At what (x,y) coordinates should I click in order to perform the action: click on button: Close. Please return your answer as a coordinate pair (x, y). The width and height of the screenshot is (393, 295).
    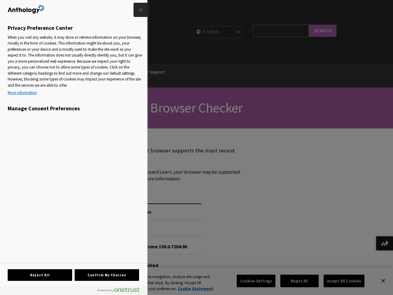
    Looking at the image, I should click on (141, 10).